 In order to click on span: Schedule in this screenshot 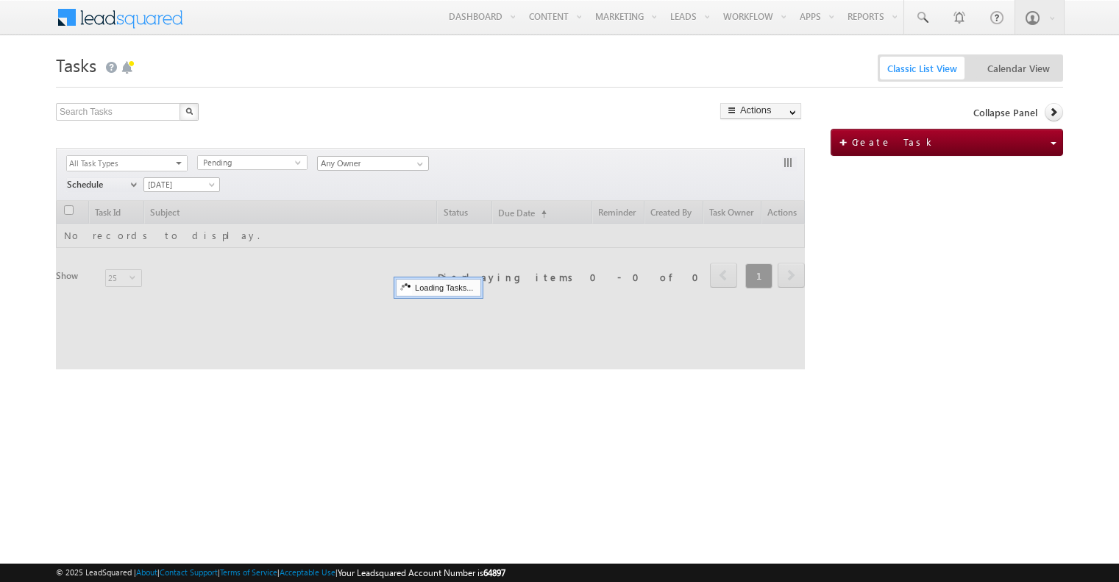, I will do `click(99, 185)`.